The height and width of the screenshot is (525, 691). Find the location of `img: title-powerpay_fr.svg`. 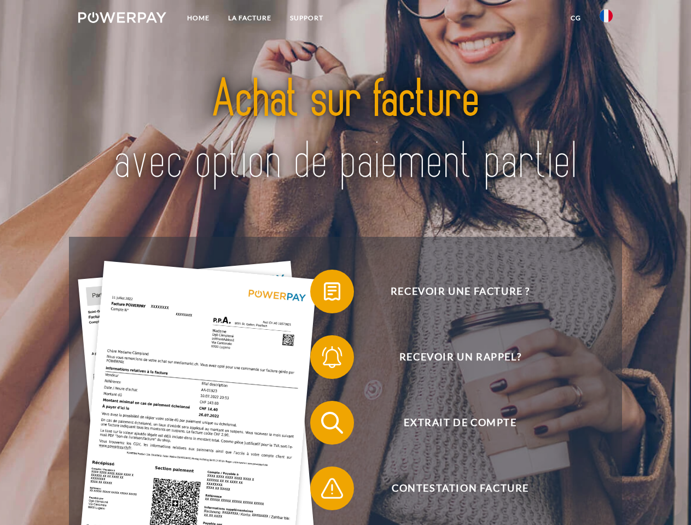

img: title-powerpay_fr.svg is located at coordinates (345, 131).